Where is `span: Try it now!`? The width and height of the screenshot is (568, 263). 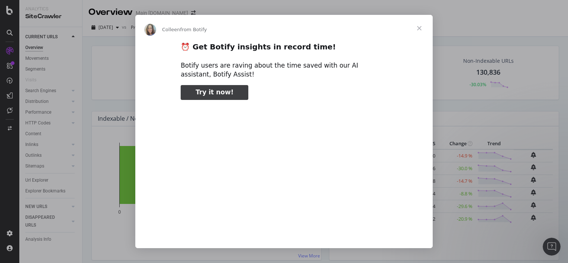 span: Try it now! is located at coordinates (214, 92).